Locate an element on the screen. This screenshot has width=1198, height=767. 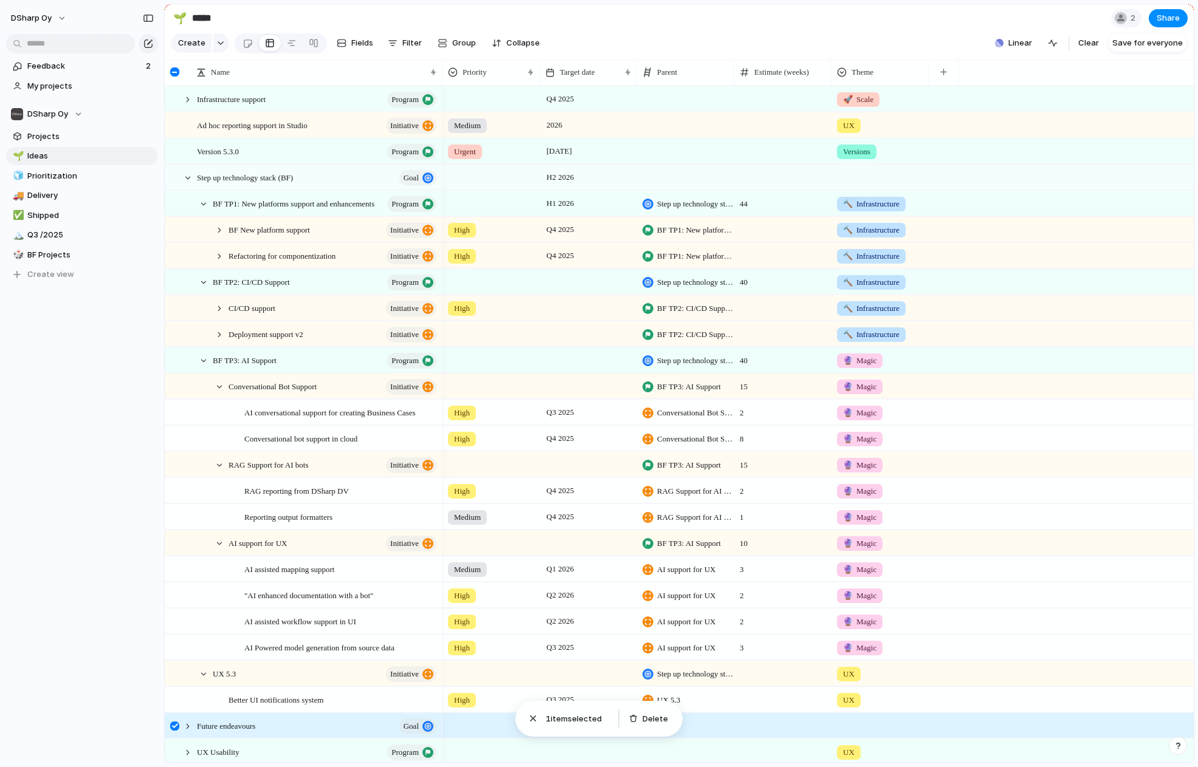
span: Q1 2026 is located at coordinates (560, 569).